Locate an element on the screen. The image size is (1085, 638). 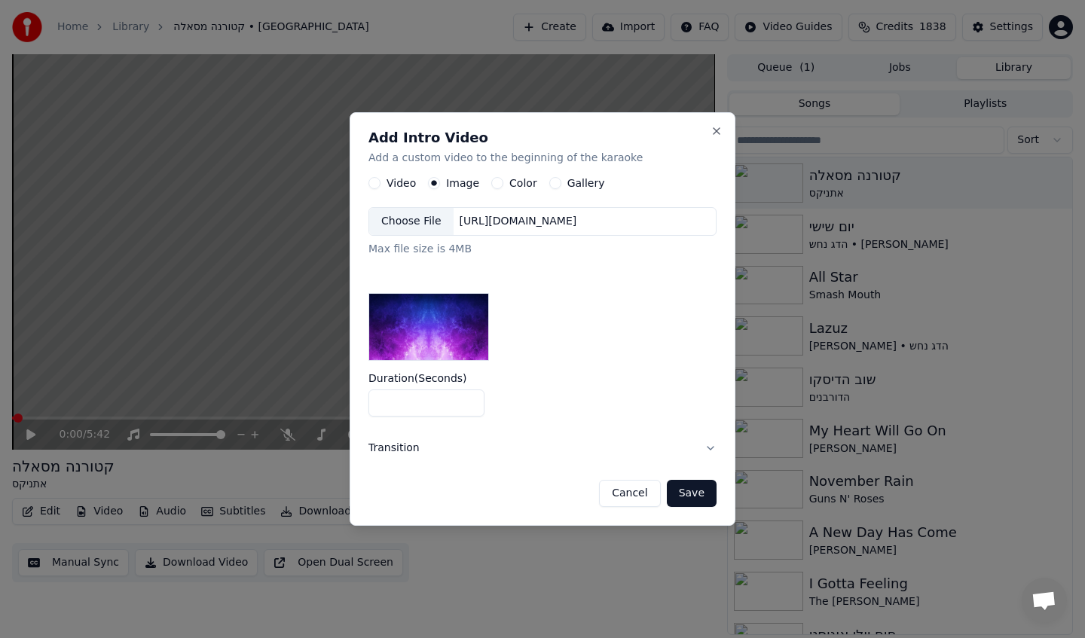
button: Cancel is located at coordinates (629, 494).